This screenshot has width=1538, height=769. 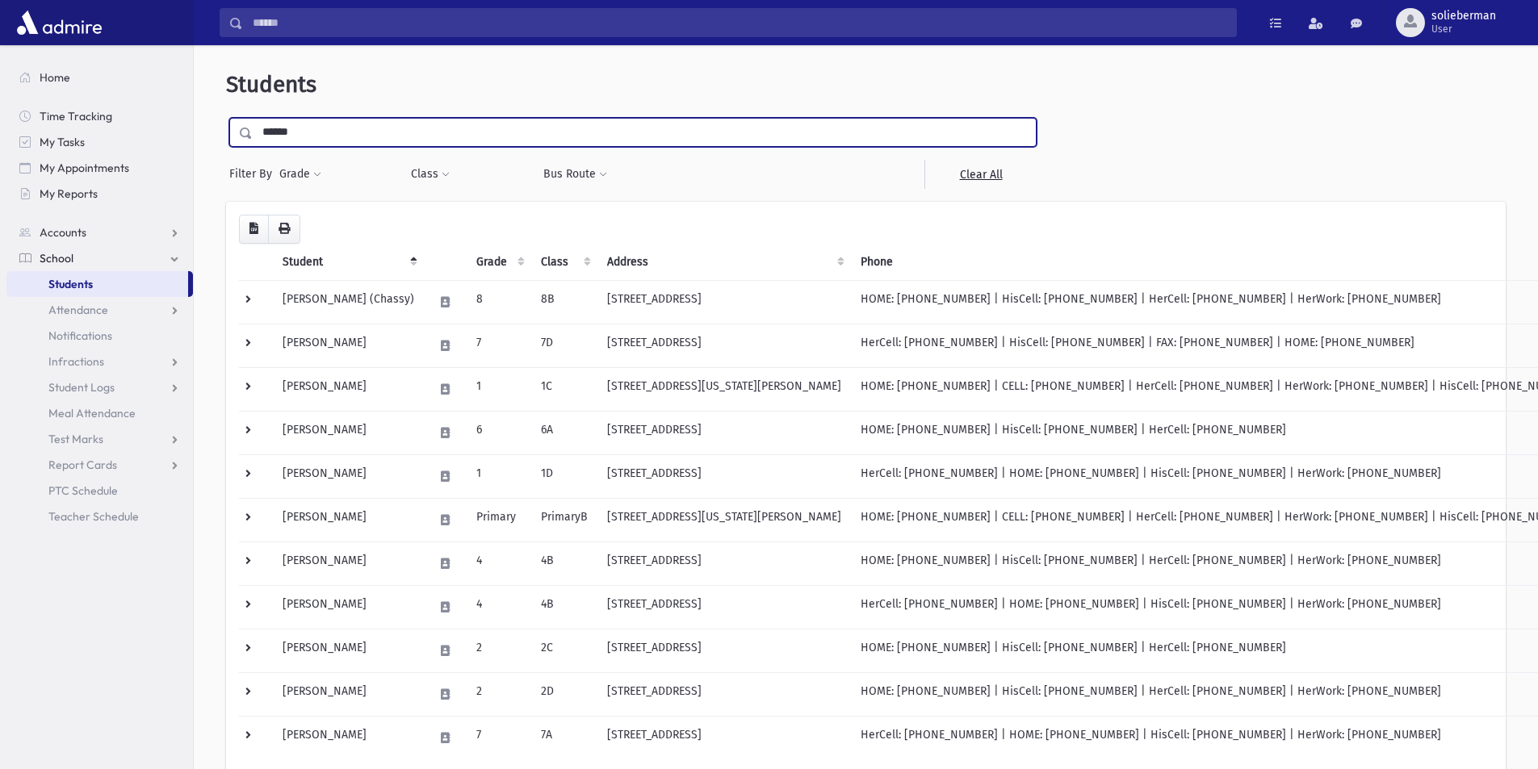 I want to click on a: Teacher Schedule, so click(x=99, y=517).